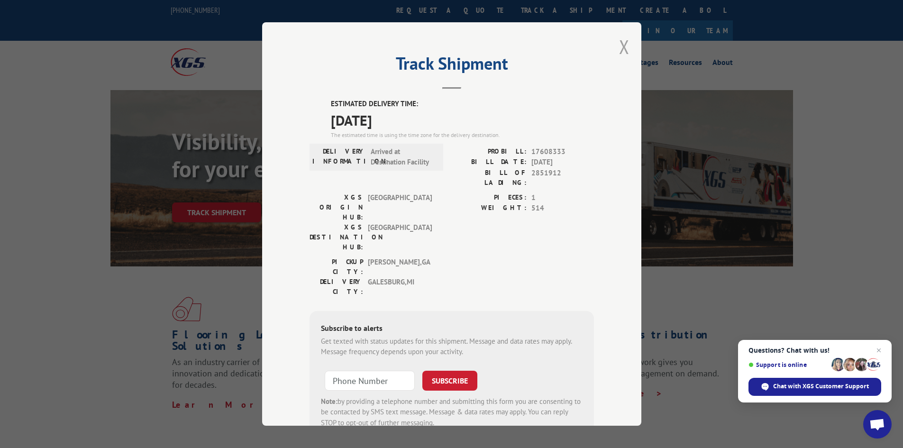 The height and width of the screenshot is (448, 903). I want to click on label: DELIVERY CITY:, so click(336, 287).